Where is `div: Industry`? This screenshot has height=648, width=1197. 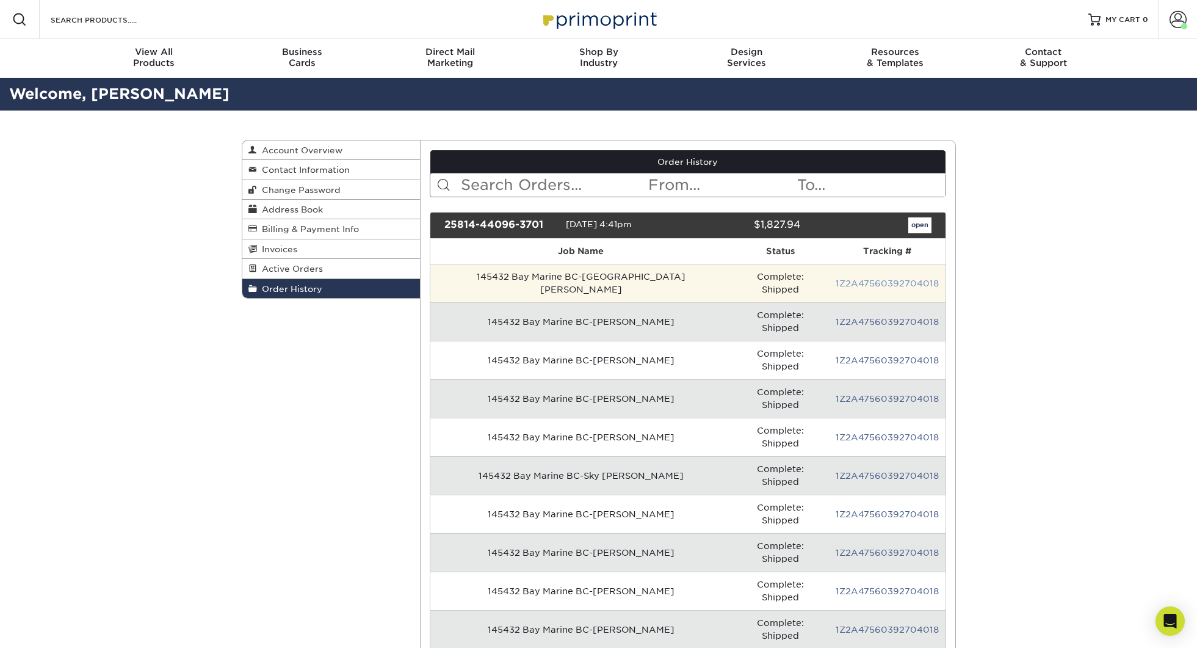 div: Industry is located at coordinates (598, 57).